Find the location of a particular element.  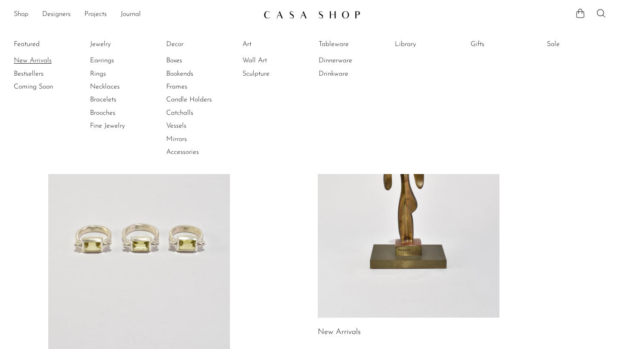

a: Catchalls is located at coordinates (198, 113).